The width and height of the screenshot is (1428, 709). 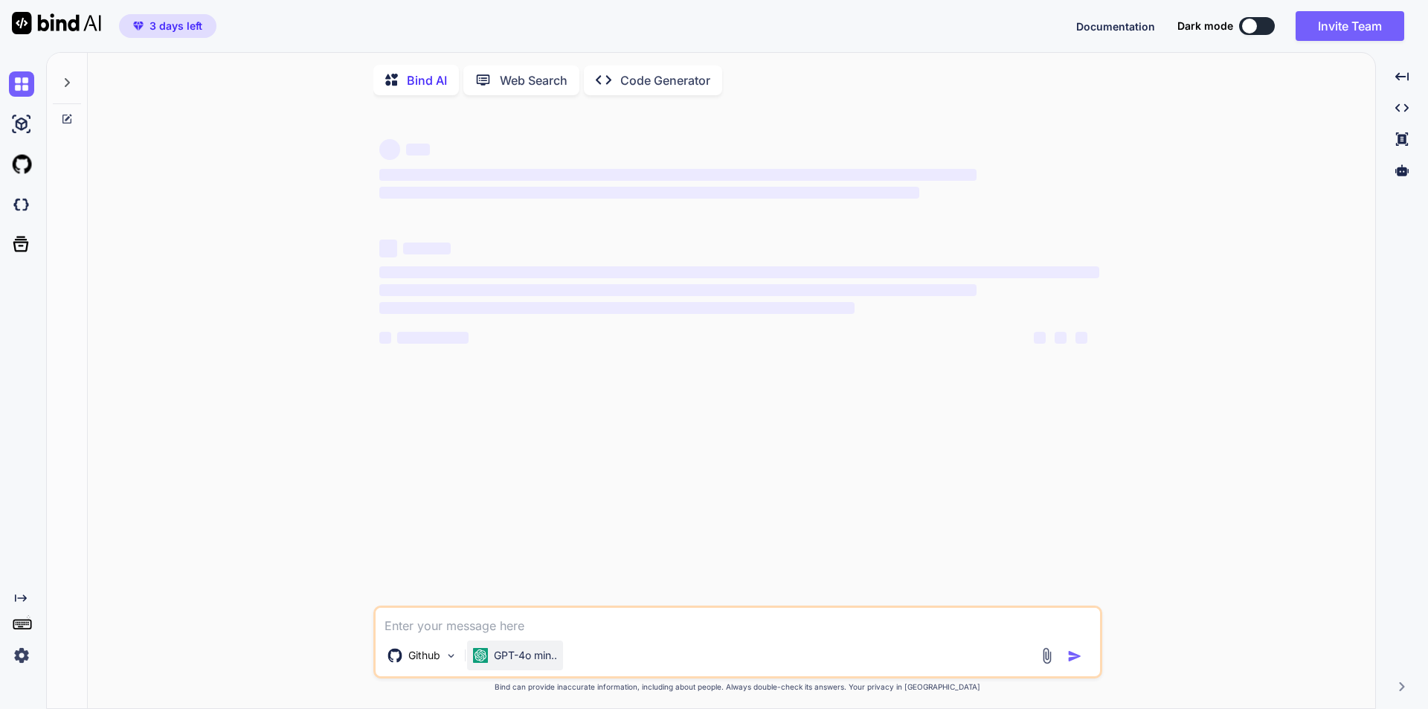 What do you see at coordinates (175, 26) in the screenshot?
I see `span: 3 days left` at bounding box center [175, 26].